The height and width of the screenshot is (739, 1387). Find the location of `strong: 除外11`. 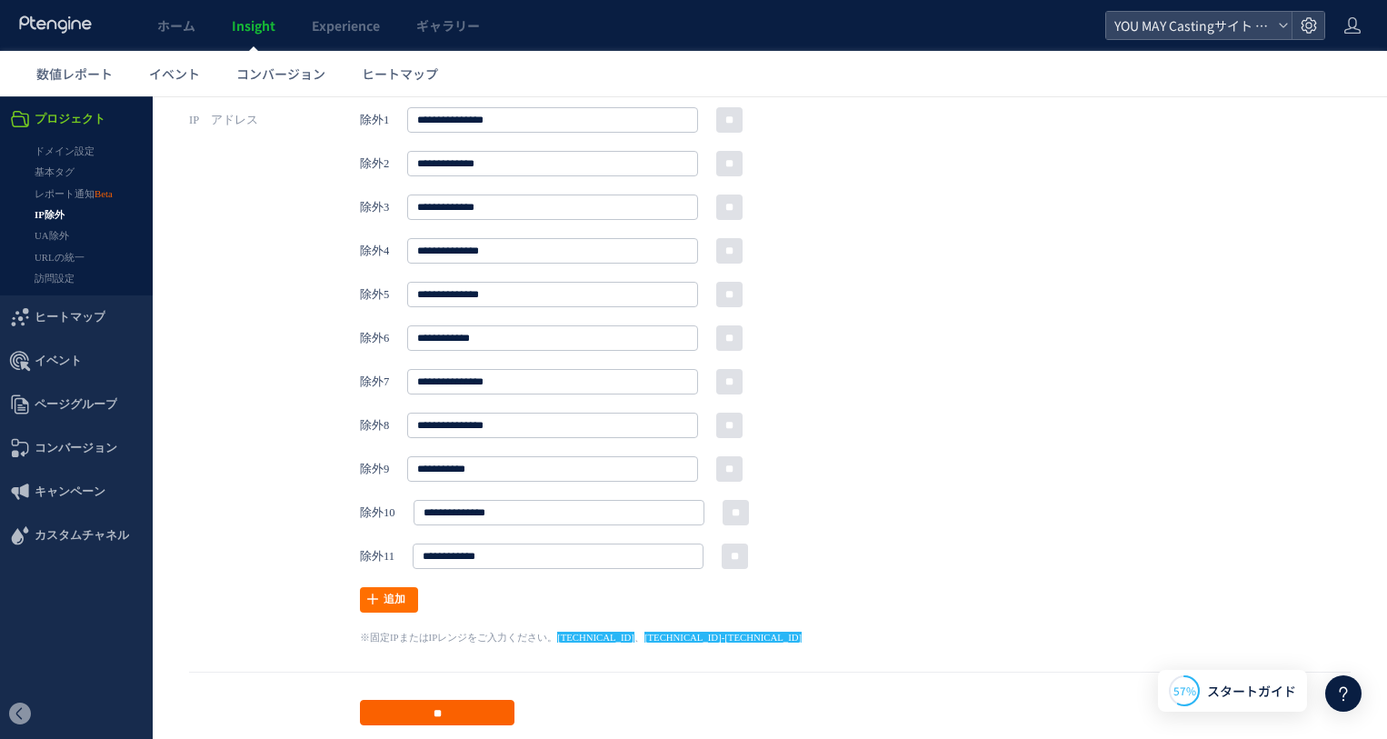

strong: 除外11 is located at coordinates (377, 460).